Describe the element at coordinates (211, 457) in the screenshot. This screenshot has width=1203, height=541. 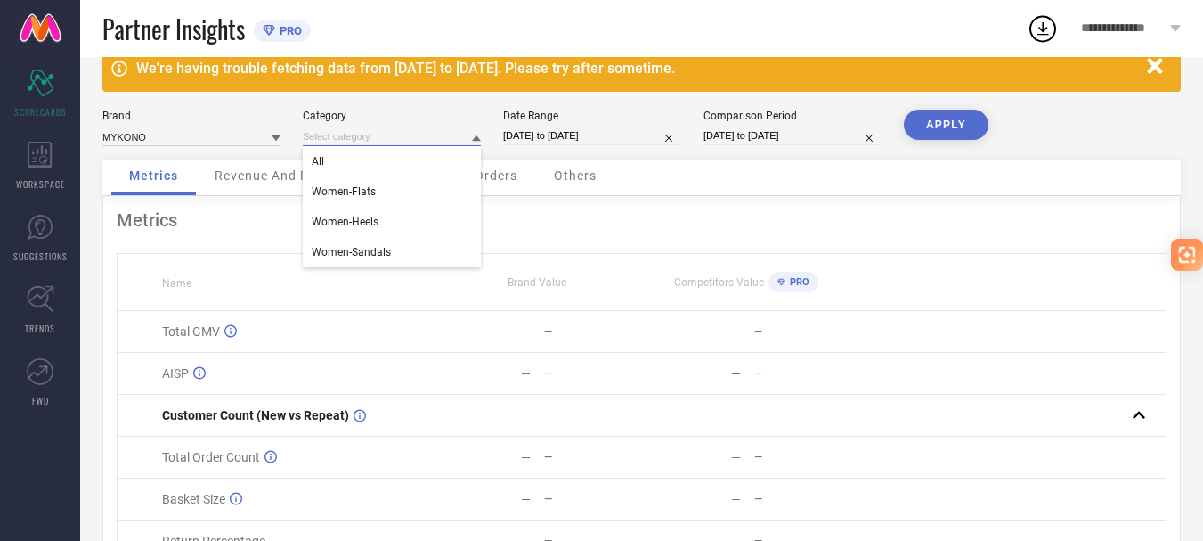
I see `span: Total Order Count` at that location.